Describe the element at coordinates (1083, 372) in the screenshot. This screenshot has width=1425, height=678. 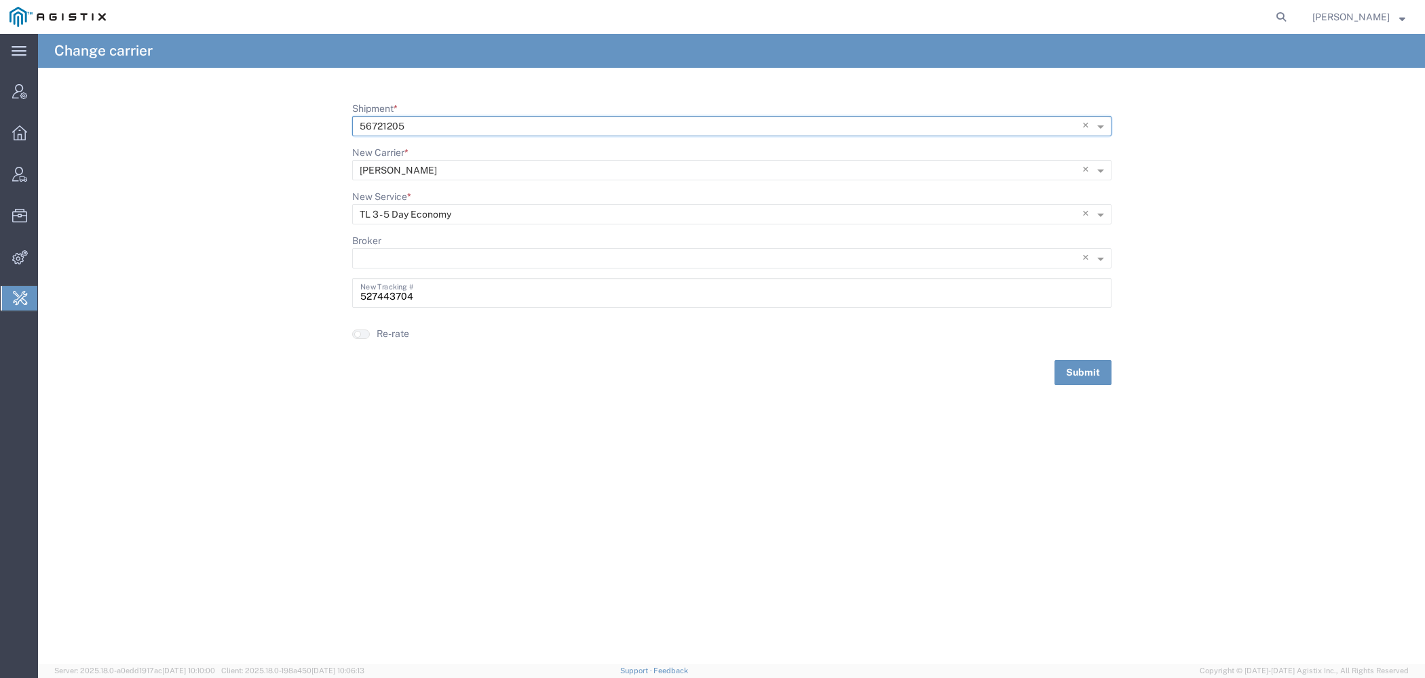
I see `button: Submit` at that location.